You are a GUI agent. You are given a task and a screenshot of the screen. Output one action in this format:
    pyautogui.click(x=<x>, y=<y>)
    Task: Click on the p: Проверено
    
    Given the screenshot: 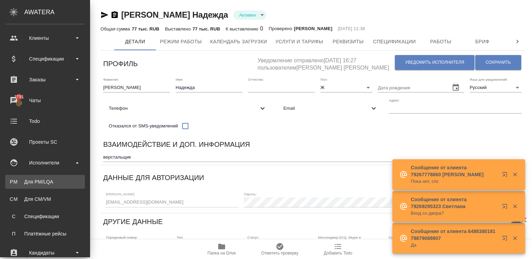 What is the action you would take?
    pyautogui.click(x=281, y=29)
    